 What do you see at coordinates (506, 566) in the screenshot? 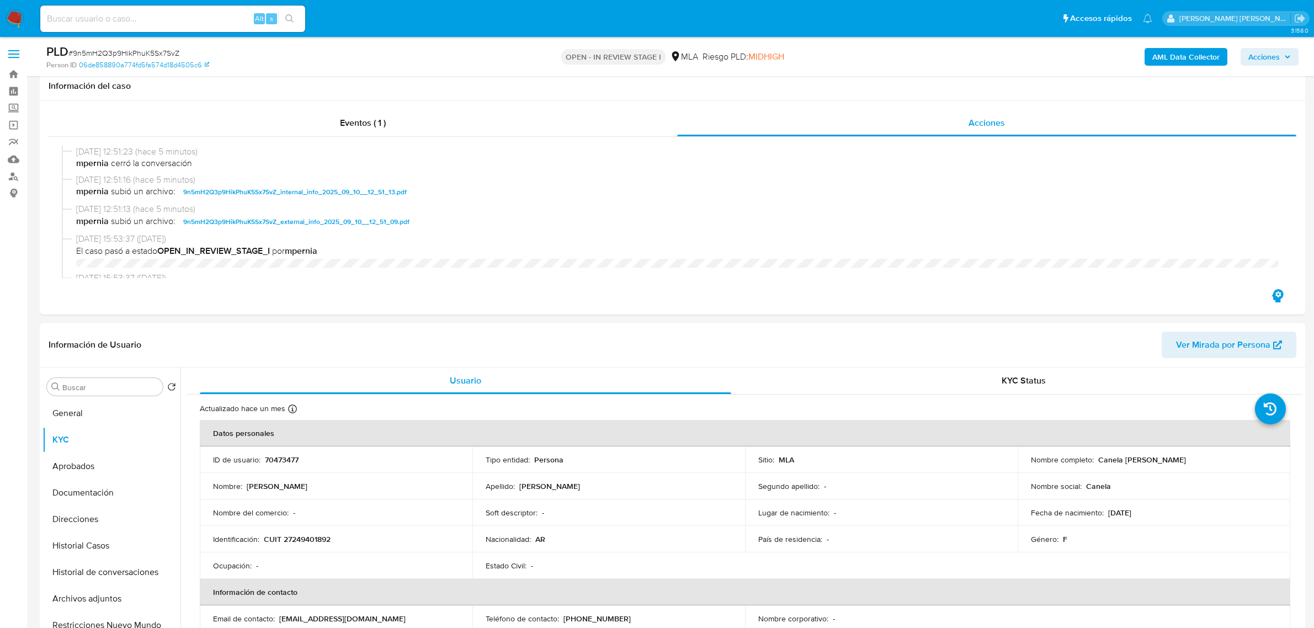
I see `p: Estado Civil :` at bounding box center [506, 566].